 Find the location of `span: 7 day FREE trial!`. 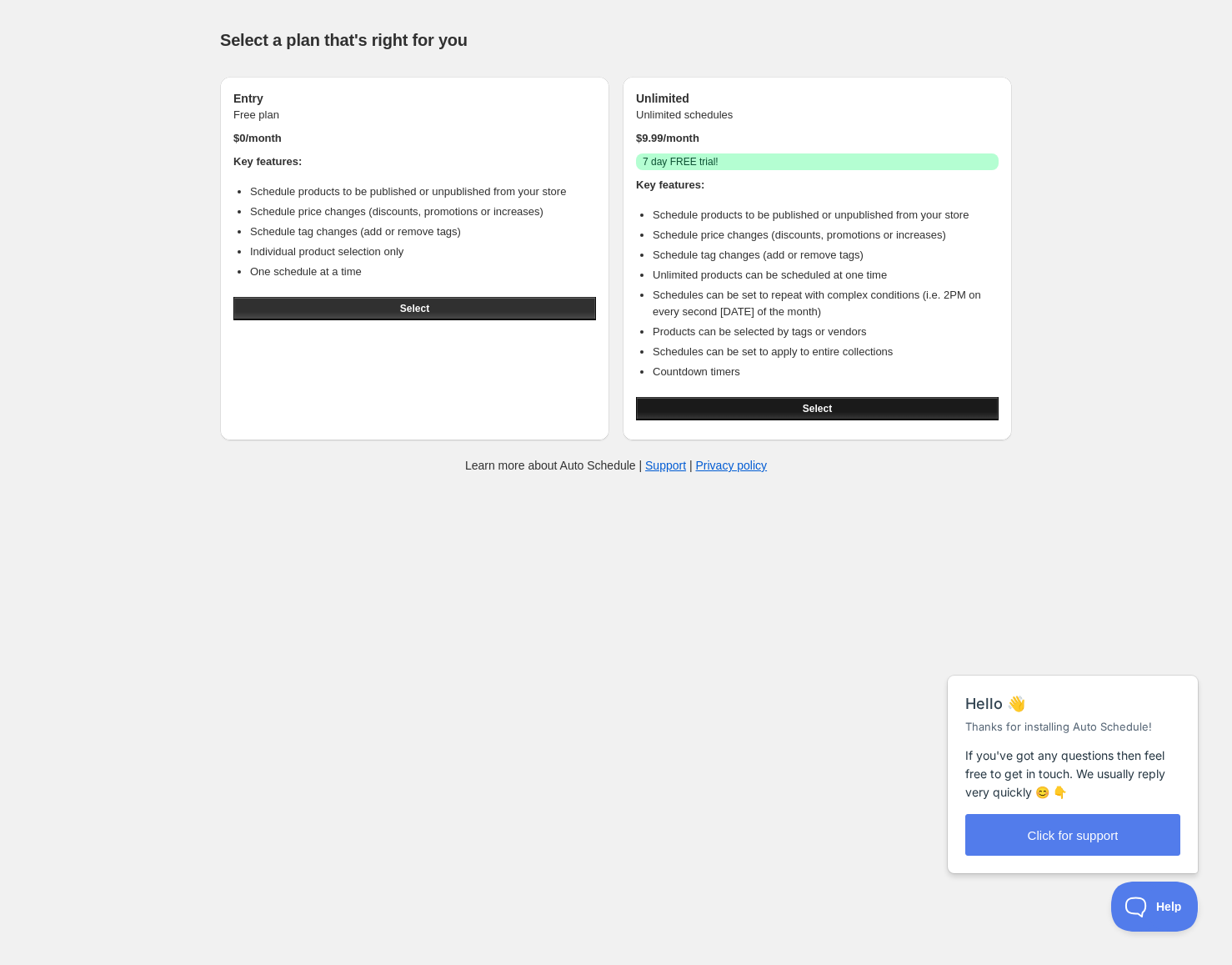

span: 7 day FREE trial! is located at coordinates (680, 162).